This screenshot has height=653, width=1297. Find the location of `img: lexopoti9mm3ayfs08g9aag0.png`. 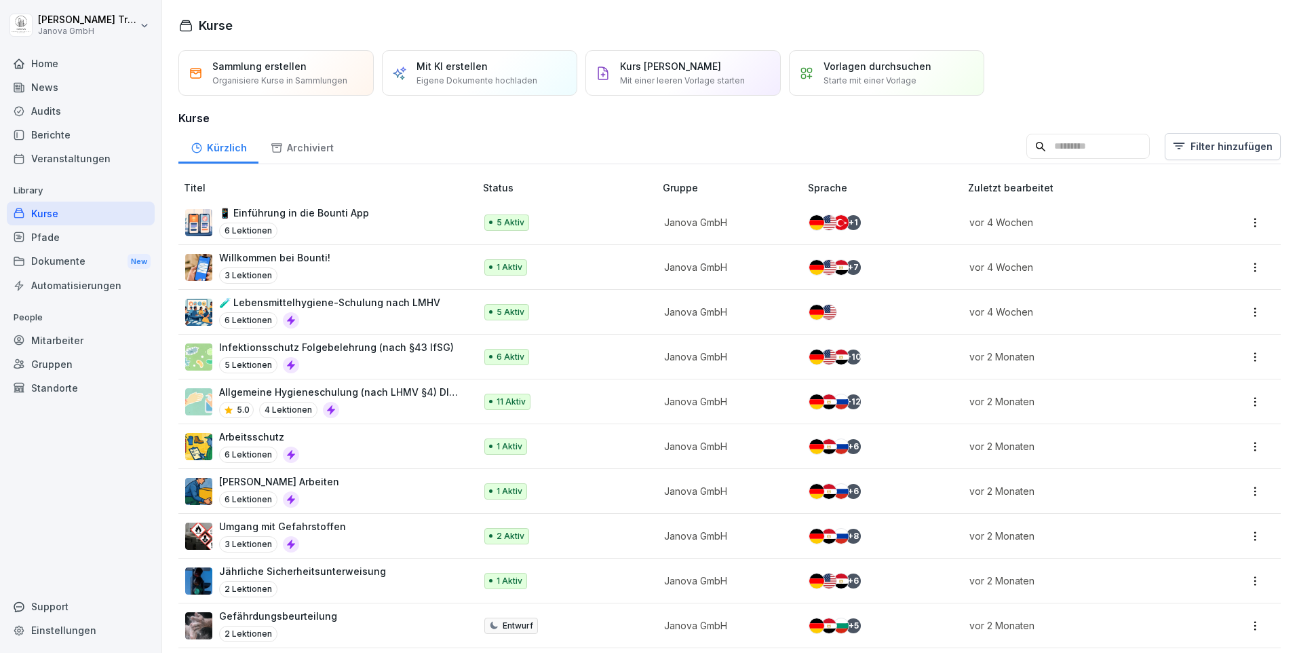

img: lexopoti9mm3ayfs08g9aag0.png is located at coordinates (199, 581).